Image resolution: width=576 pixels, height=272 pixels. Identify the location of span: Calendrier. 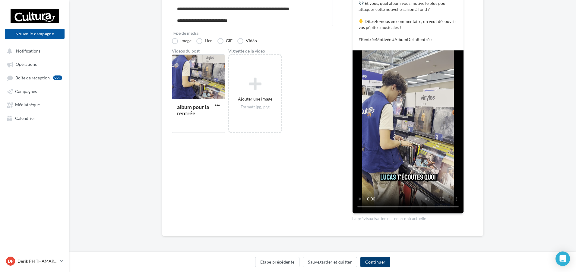
(25, 118).